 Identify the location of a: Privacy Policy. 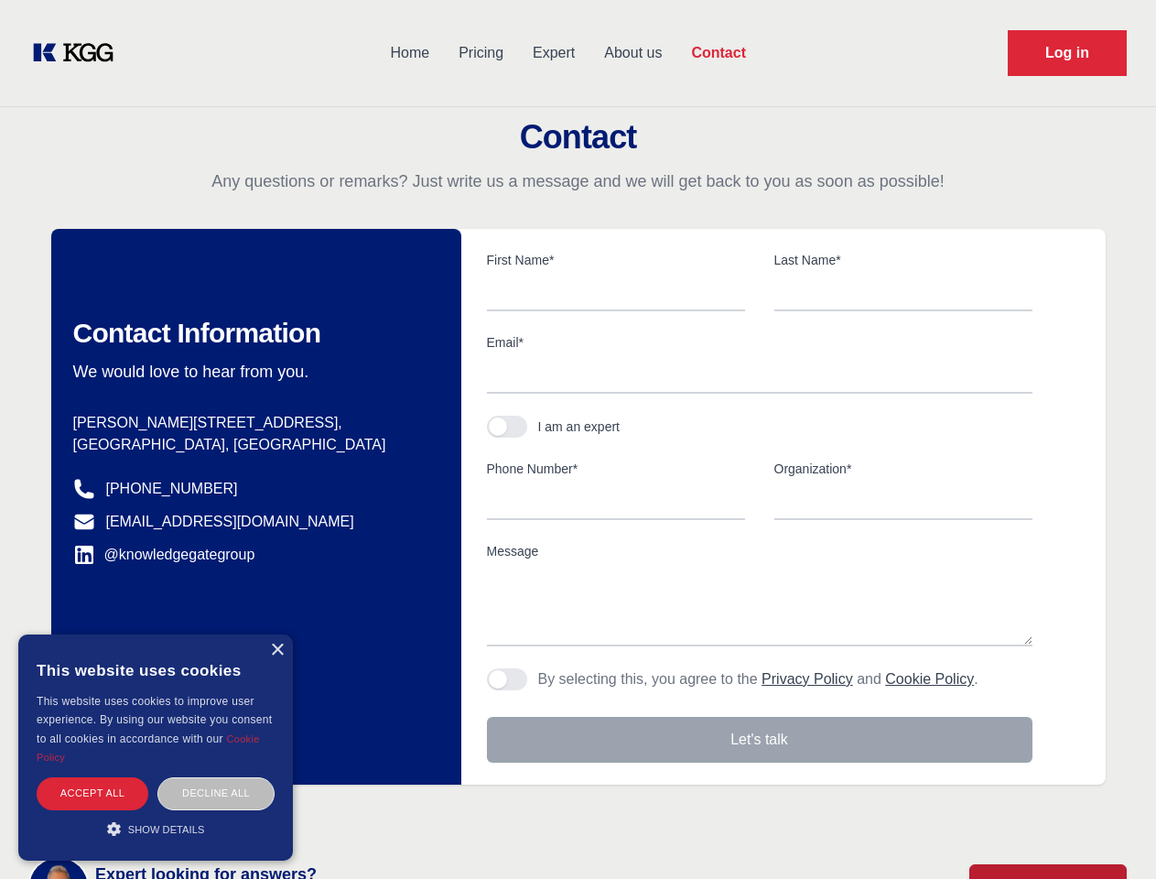
(807, 678).